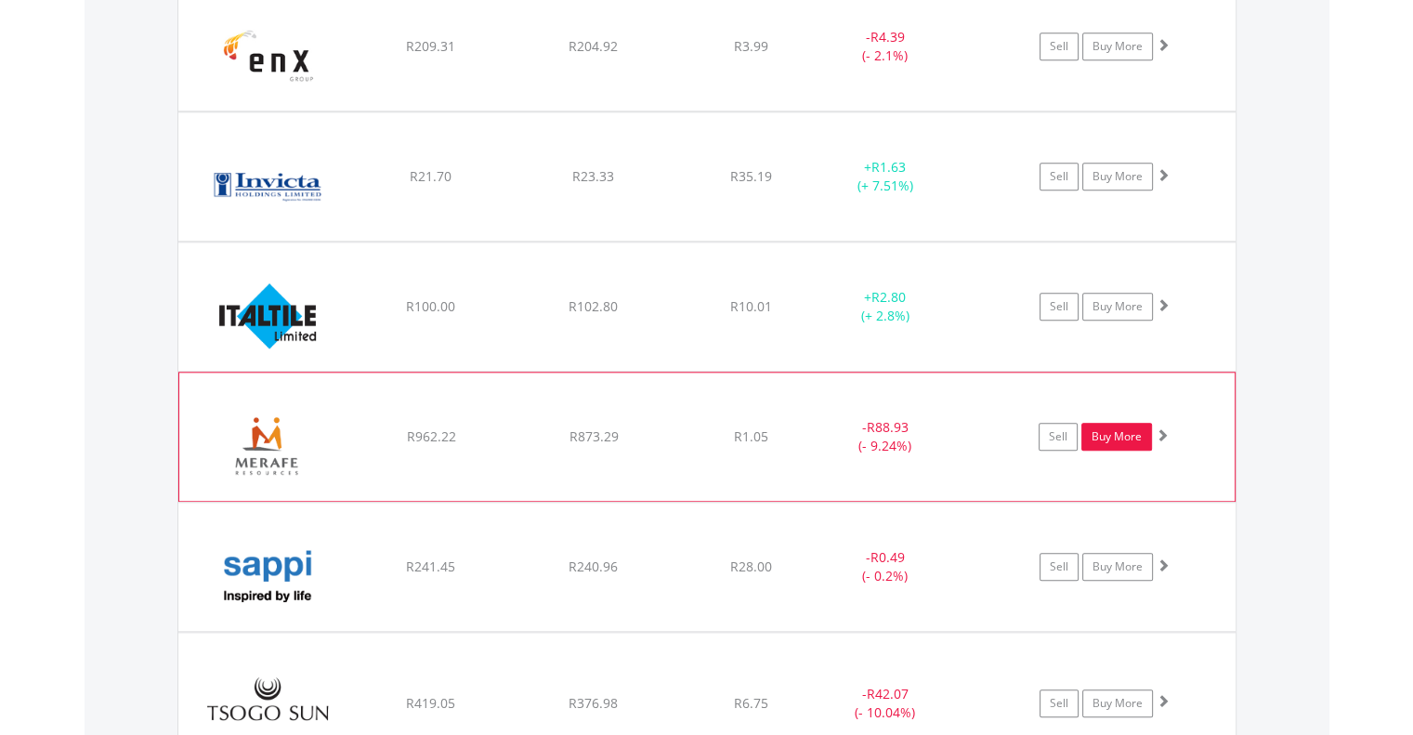 Image resolution: width=1413 pixels, height=735 pixels. Describe the element at coordinates (268, 316) in the screenshot. I see `img: EQU.ZA.ITE.png` at that location.